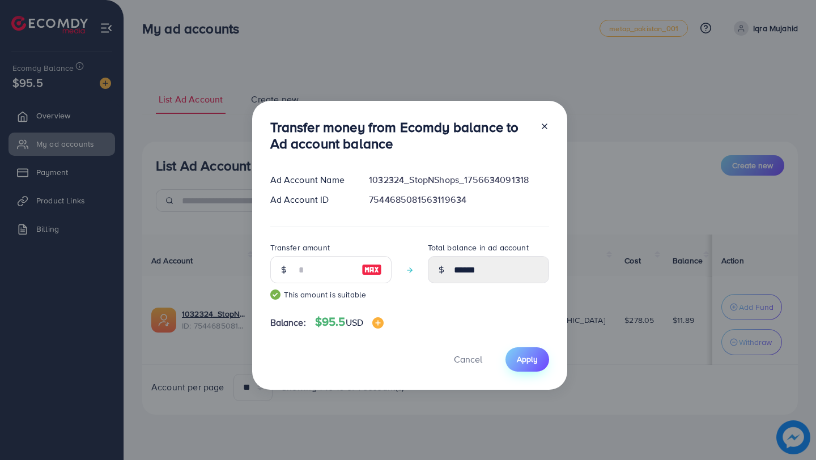 The image size is (816, 460). I want to click on small: This amount is suitable, so click(331, 295).